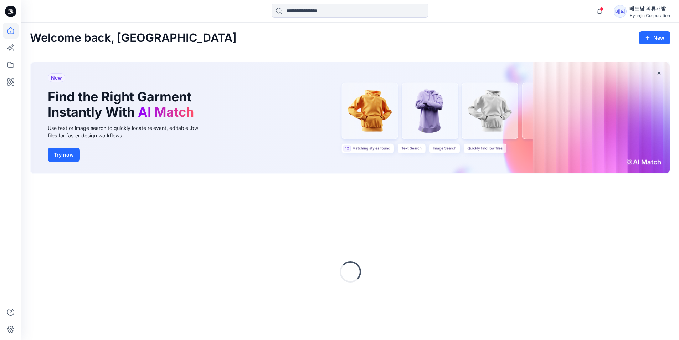  What do you see at coordinates (654, 38) in the screenshot?
I see `button: New` at bounding box center [654, 38].